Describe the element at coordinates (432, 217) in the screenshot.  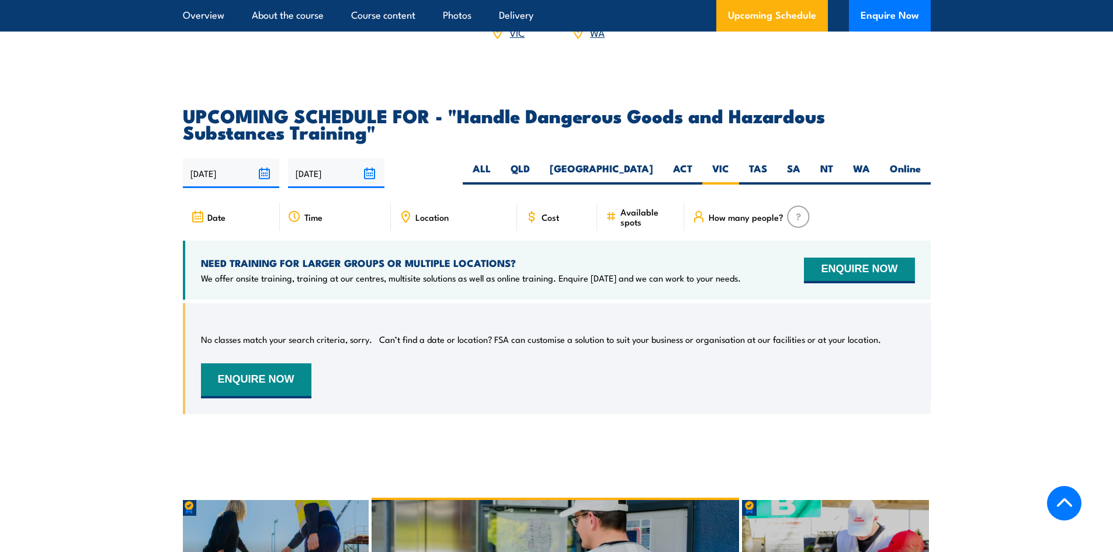
I see `span: Location` at that location.